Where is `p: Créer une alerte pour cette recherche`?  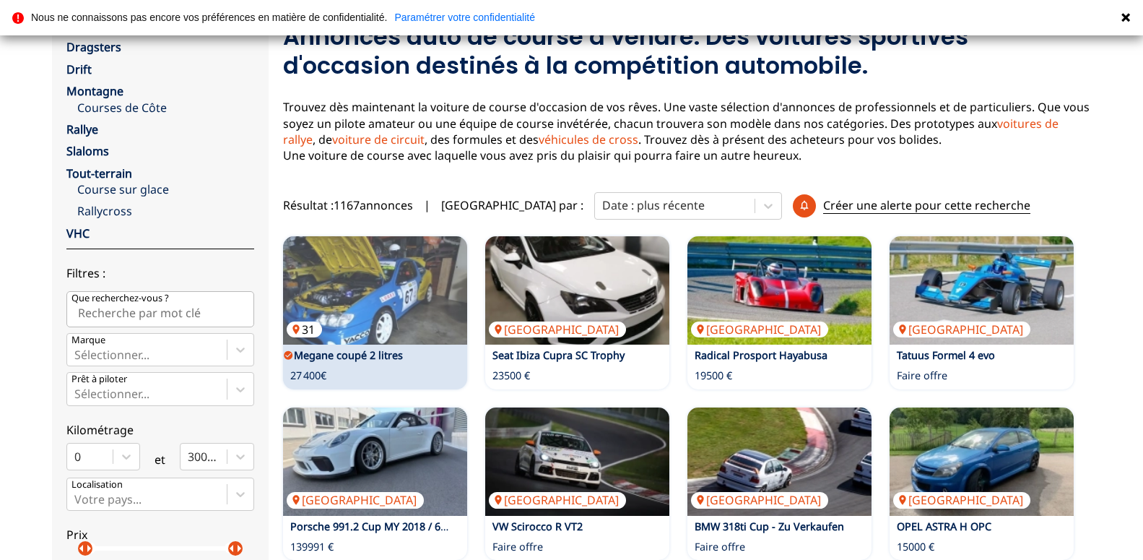
p: Créer une alerte pour cette recherche is located at coordinates (926, 205).